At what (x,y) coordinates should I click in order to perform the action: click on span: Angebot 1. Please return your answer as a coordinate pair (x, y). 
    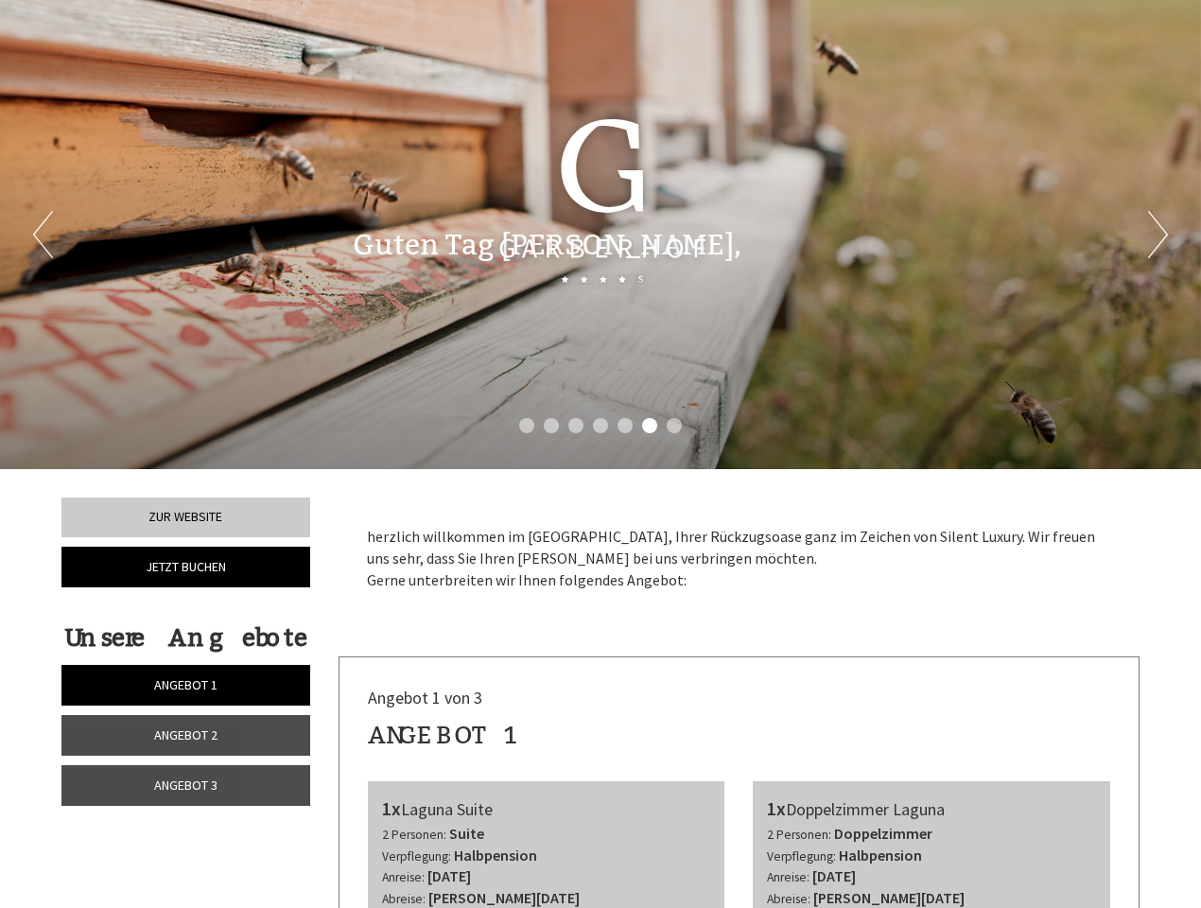
    Looking at the image, I should click on (185, 685).